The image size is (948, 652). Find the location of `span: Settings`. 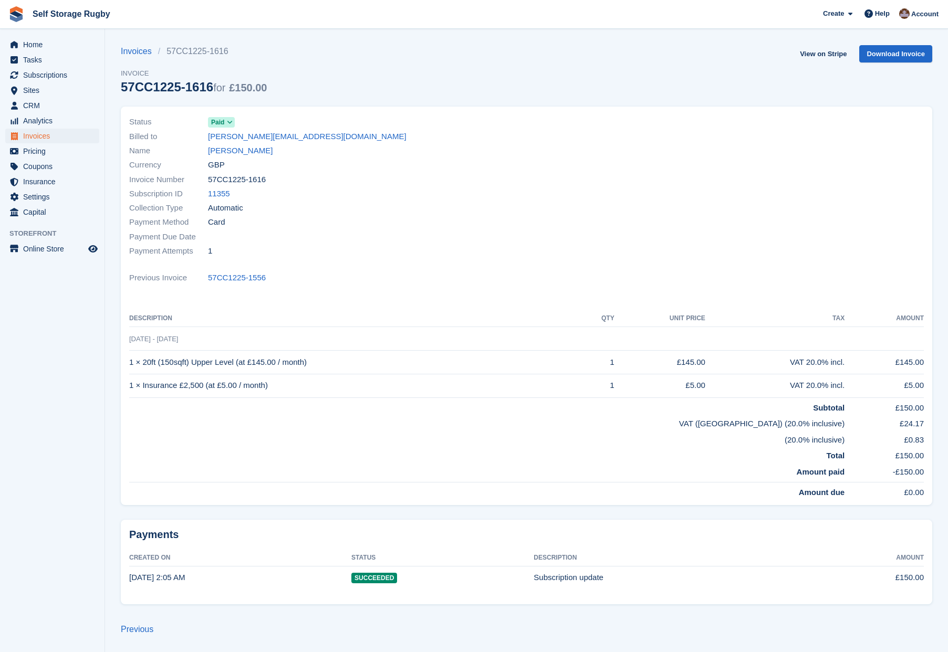

span: Settings is located at coordinates (55, 197).